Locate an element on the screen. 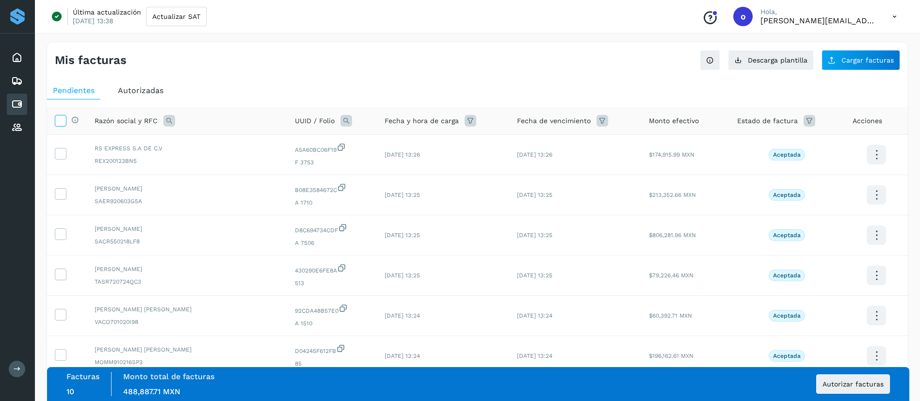 The width and height of the screenshot is (920, 401). span: Descarga plantilla is located at coordinates (778, 60).